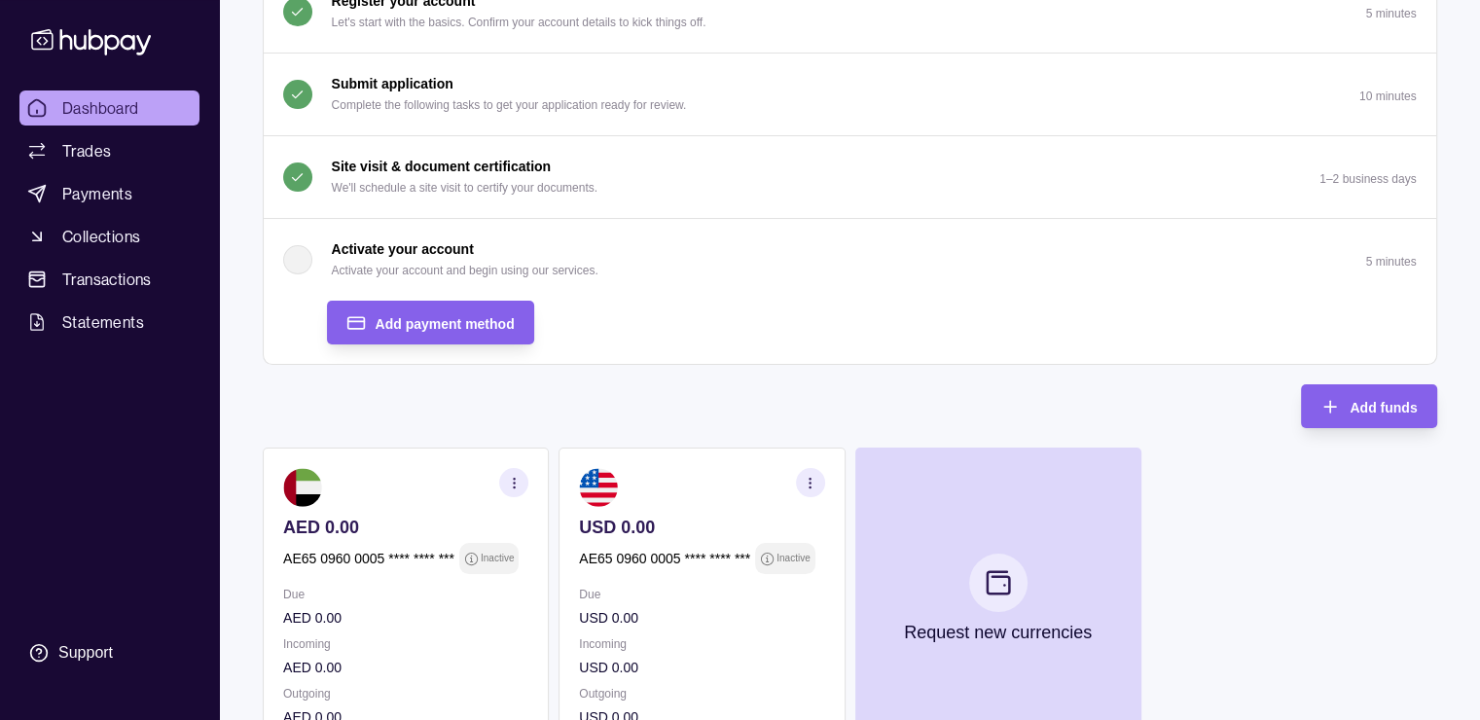 The height and width of the screenshot is (720, 1480). What do you see at coordinates (509, 105) in the screenshot?
I see `p: Complete the following tasks to get your application ready for review.` at bounding box center [509, 105].